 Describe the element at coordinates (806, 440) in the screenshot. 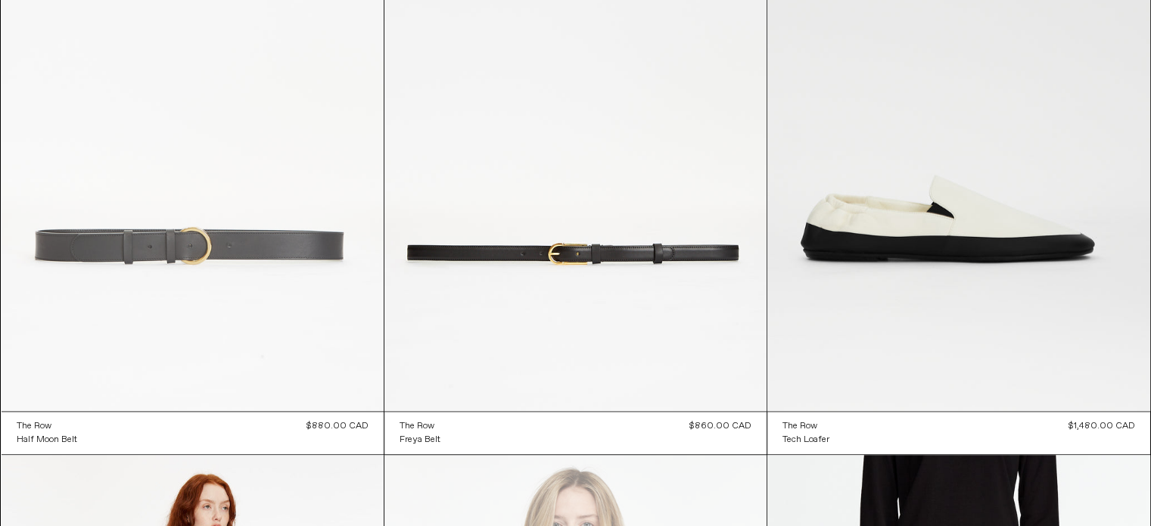

I see `div: Tech Loafer` at that location.